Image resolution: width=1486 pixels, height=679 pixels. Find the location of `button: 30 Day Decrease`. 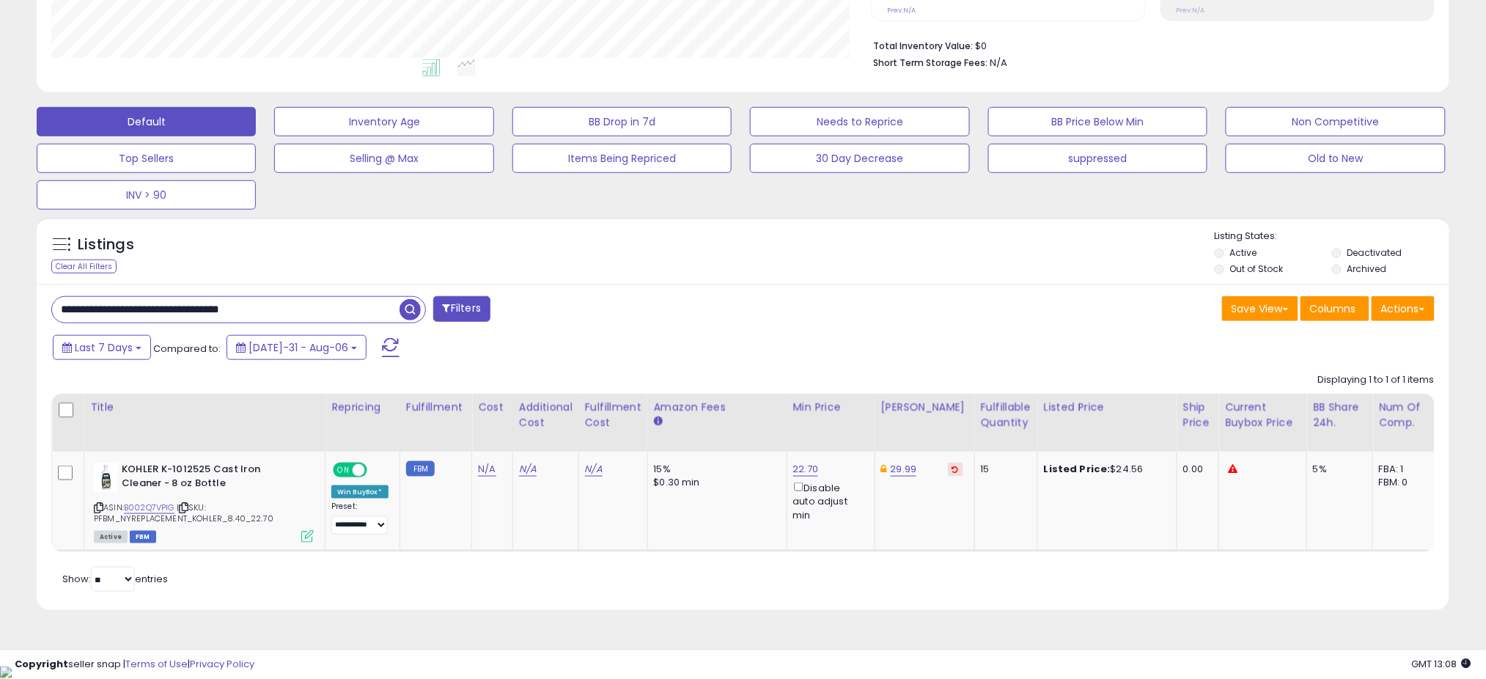

button: 30 Day Decrease is located at coordinates (859, 158).